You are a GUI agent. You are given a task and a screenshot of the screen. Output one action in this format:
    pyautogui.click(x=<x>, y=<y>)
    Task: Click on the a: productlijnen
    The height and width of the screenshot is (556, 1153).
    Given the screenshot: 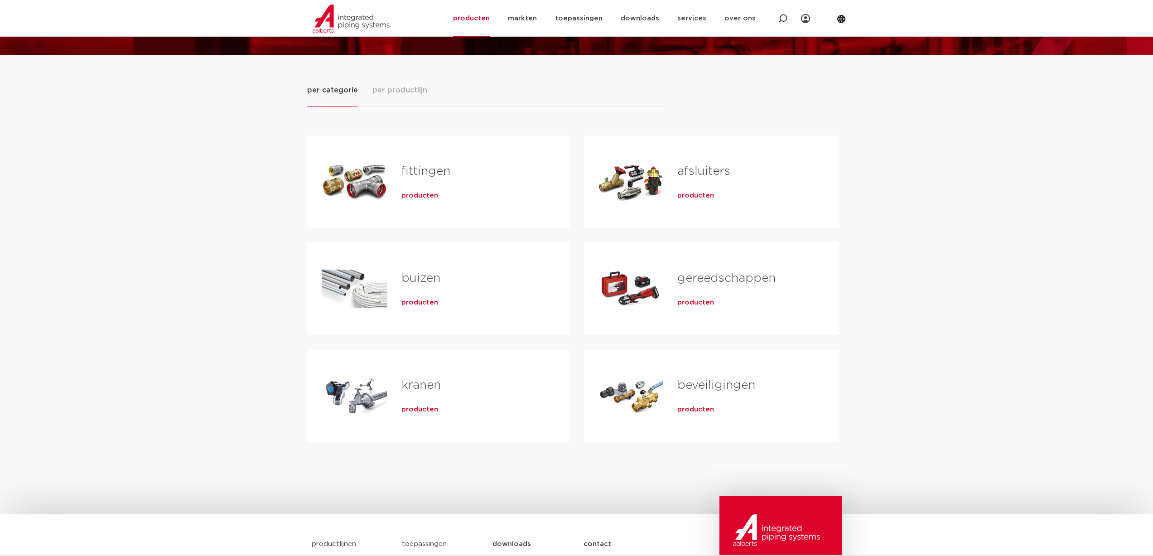 What is the action you would take?
    pyautogui.click(x=334, y=544)
    